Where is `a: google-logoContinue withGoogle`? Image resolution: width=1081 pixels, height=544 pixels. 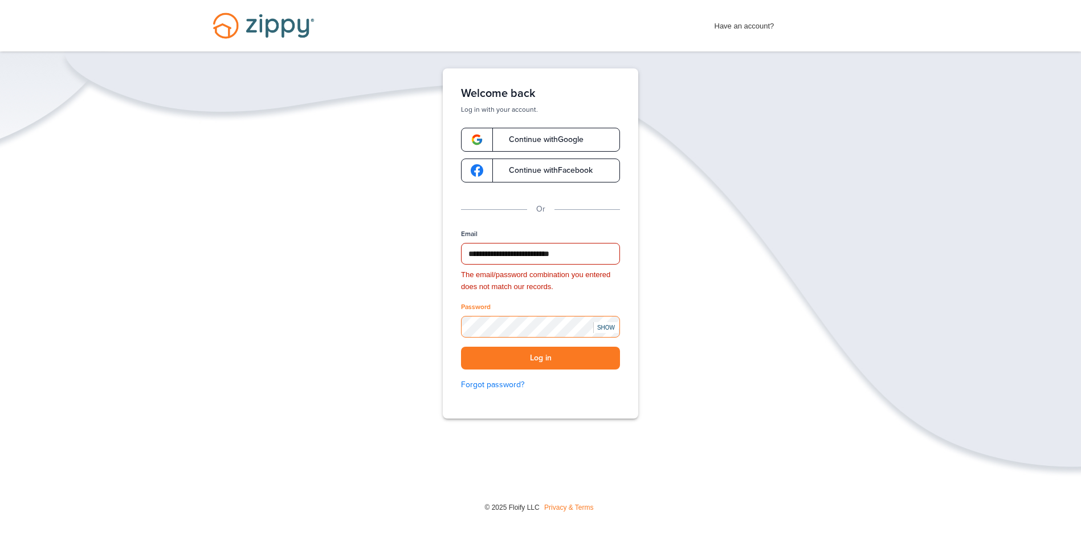
a: google-logoContinue withGoogle is located at coordinates (540, 140).